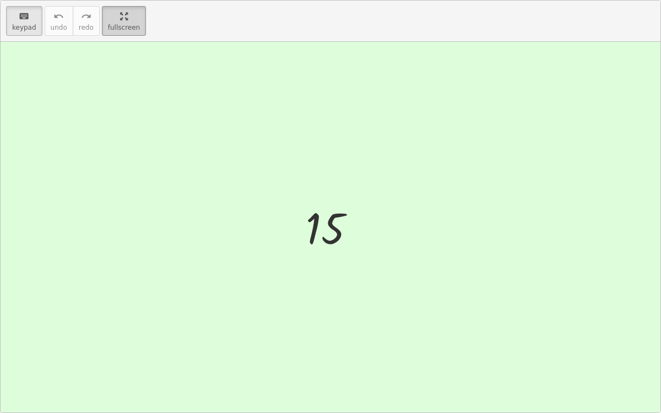 This screenshot has height=413, width=661. I want to click on span: undo, so click(59, 28).